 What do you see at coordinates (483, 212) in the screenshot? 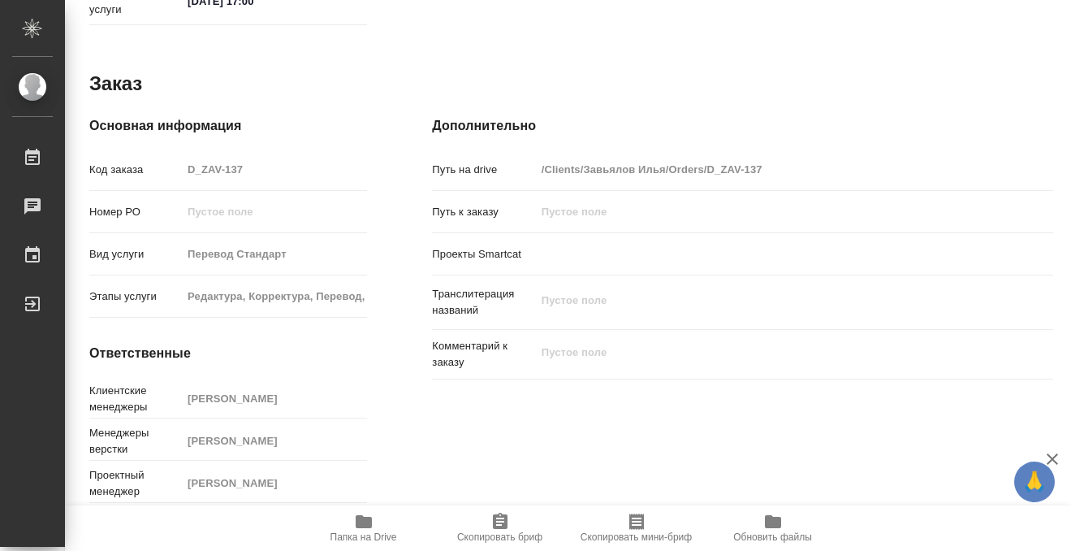
I see `p: Путь к заказу` at bounding box center [483, 212].